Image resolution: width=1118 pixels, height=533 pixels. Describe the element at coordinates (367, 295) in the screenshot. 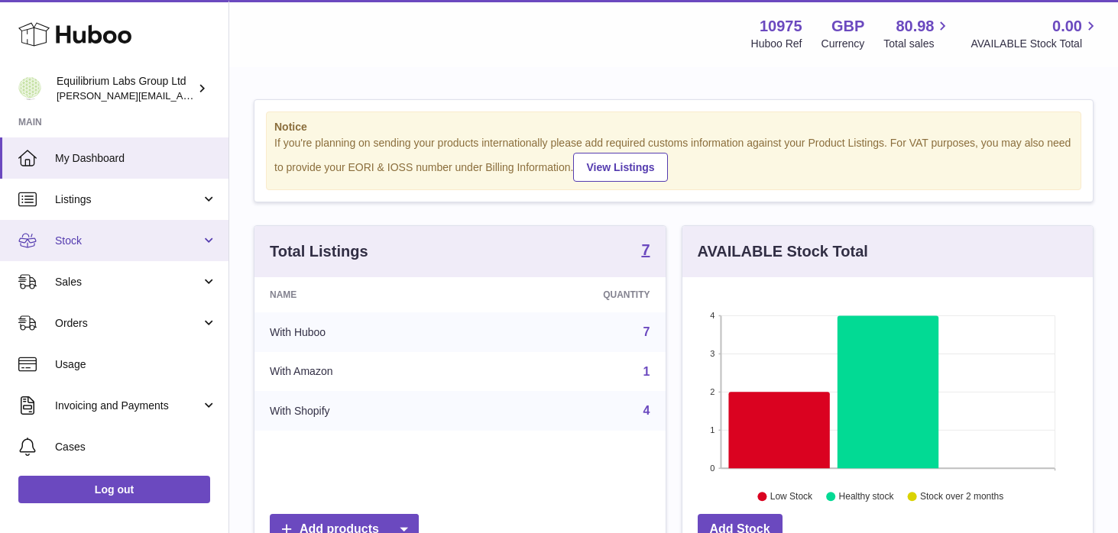

I see `th: Name` at that location.